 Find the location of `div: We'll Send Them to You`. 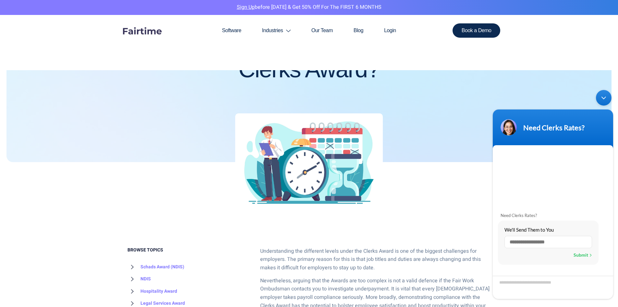

div: We'll Send Them to You is located at coordinates (59, 143).